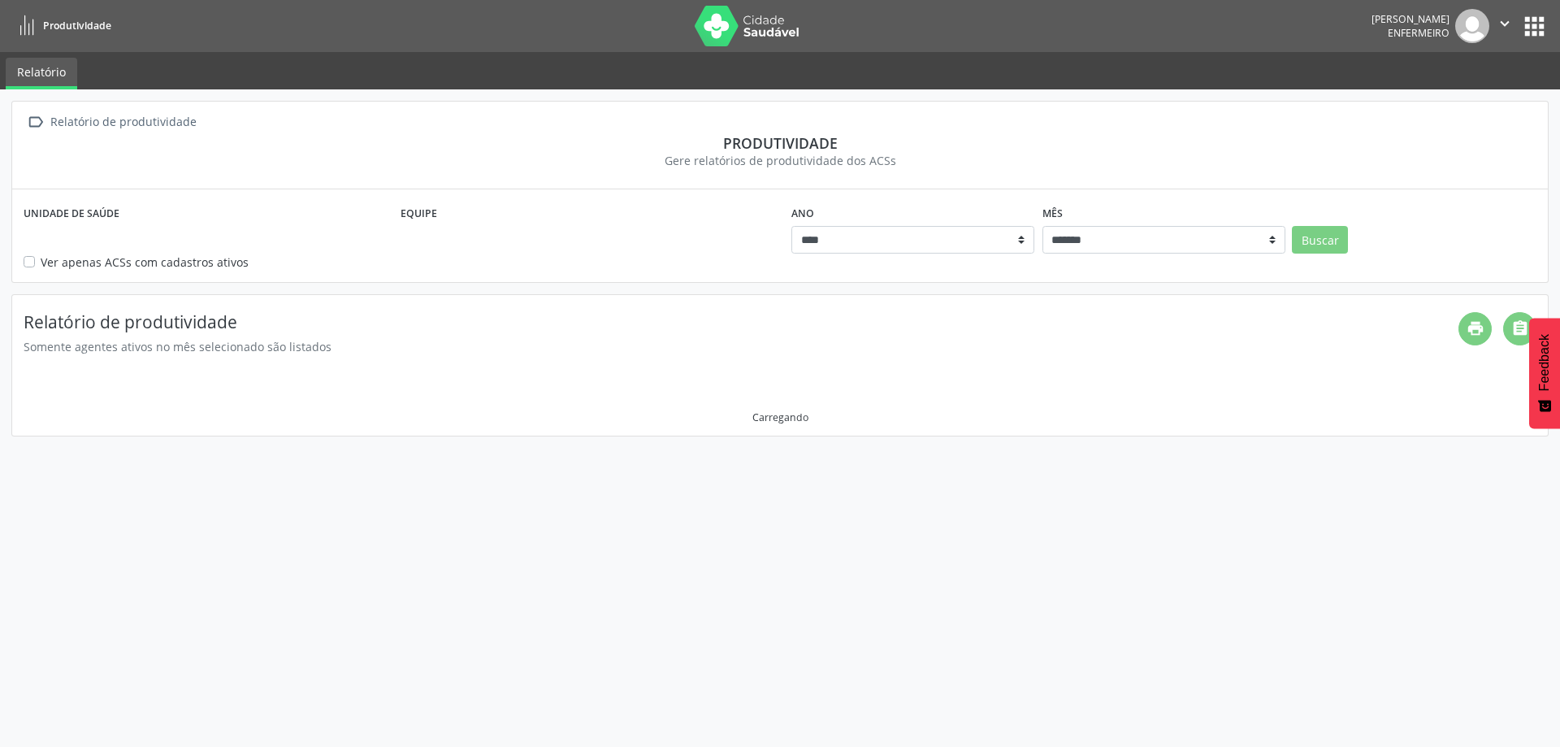  Describe the element at coordinates (1472, 26) in the screenshot. I see `img: img` at that location.